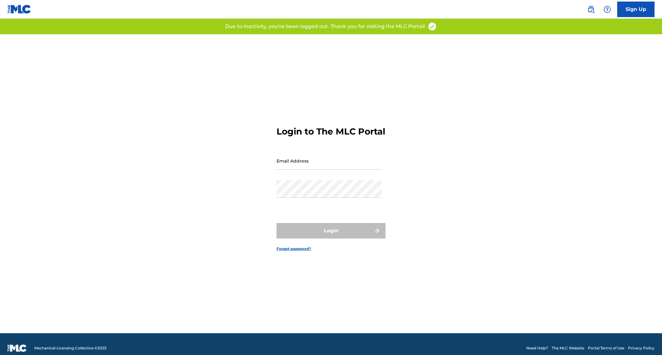  What do you see at coordinates (70, 348) in the screenshot?
I see `span: Mechanical Licensing Collective © 2025` at bounding box center [70, 348].